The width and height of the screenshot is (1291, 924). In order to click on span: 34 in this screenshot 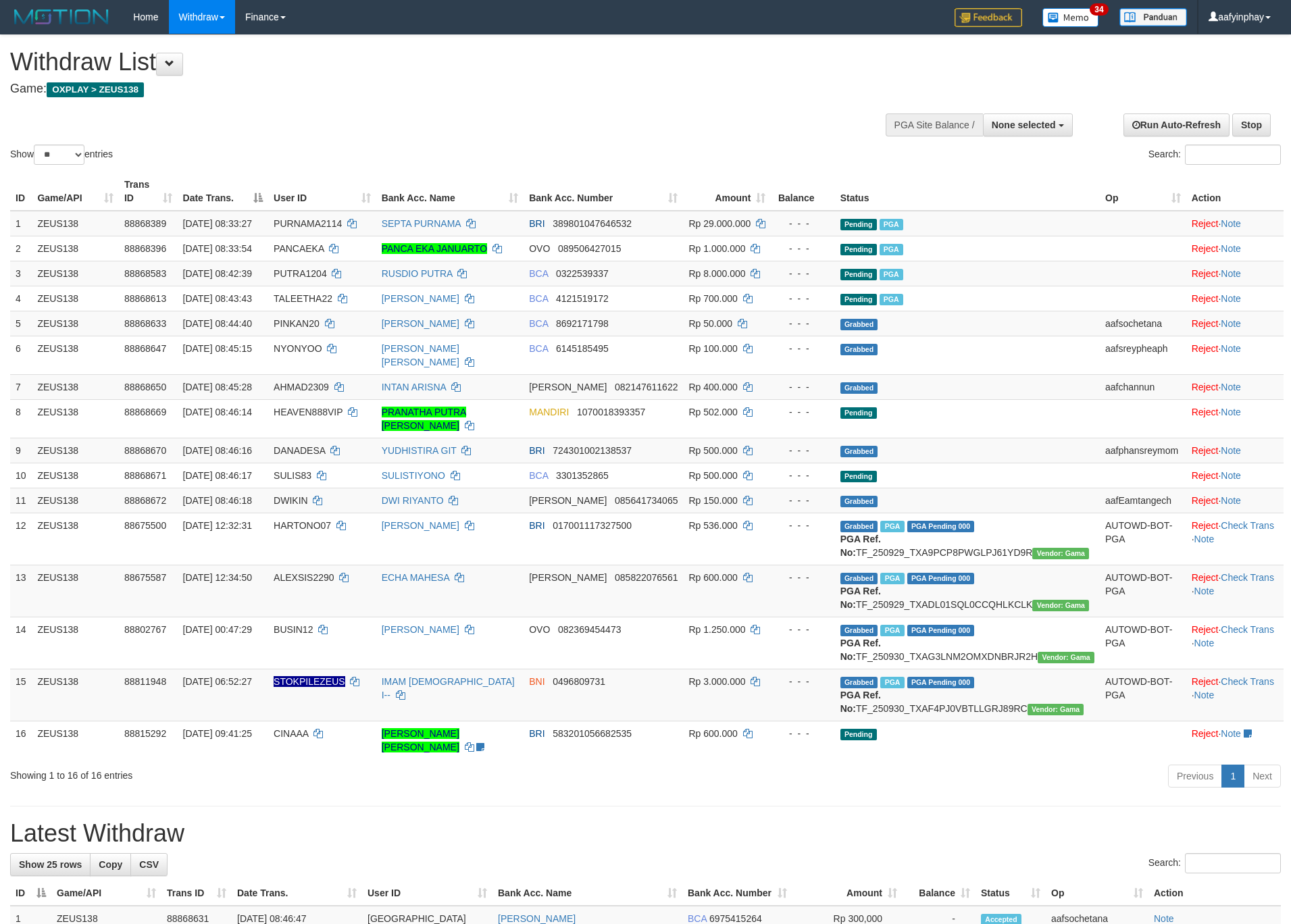, I will do `click(1098, 10)`.